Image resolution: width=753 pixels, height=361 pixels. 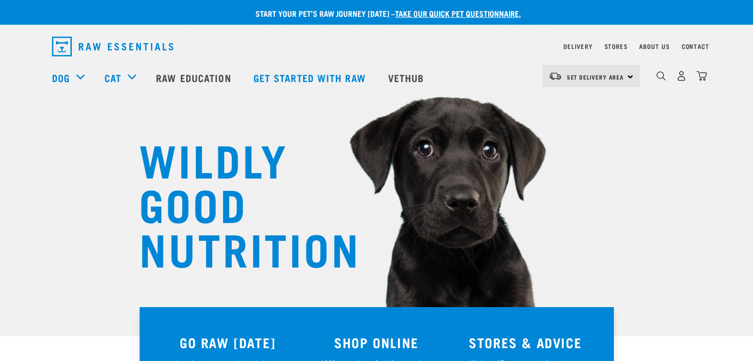 What do you see at coordinates (377, 47) in the screenshot?
I see `nav: dropdown navigation` at bounding box center [377, 47].